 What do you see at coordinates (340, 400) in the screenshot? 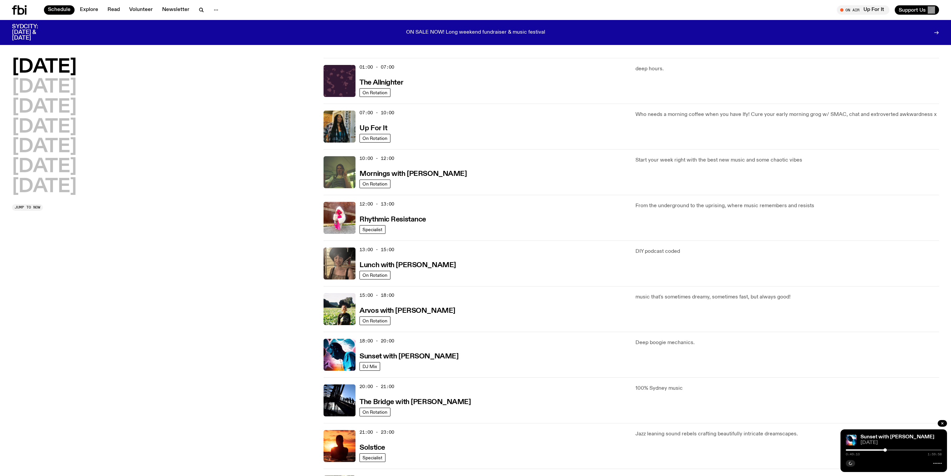
I see `a: People climb Sydney's Harbour Bridge` at bounding box center [340, 400].